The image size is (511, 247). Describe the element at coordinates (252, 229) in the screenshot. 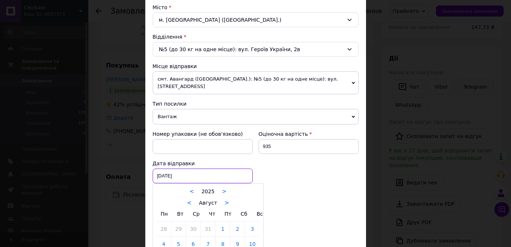

I see `a: 3` at that location.